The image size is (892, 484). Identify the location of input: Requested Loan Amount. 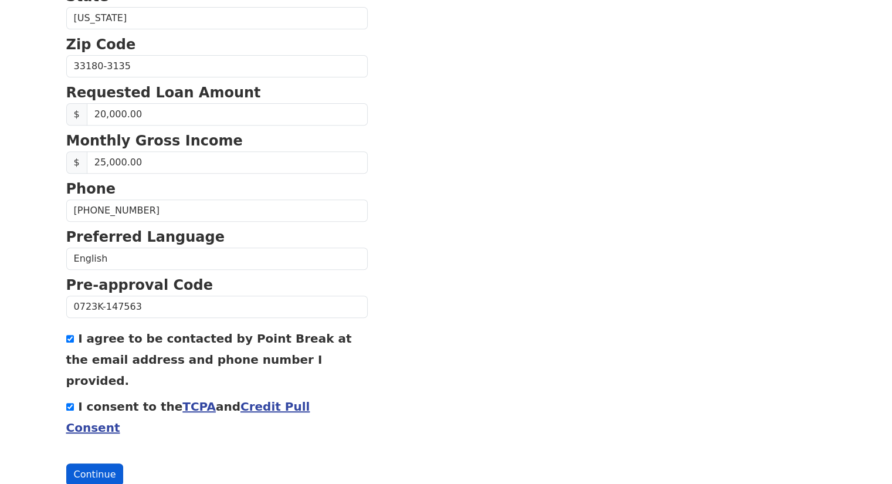
(227, 114).